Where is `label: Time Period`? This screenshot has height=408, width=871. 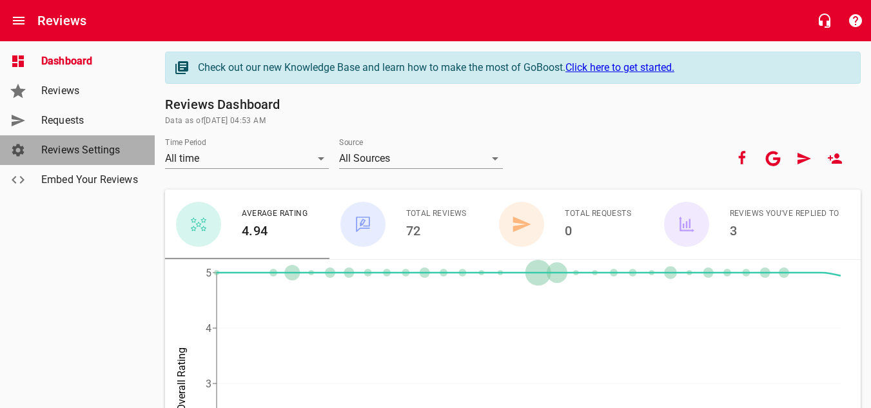
label: Time Period is located at coordinates (186, 142).